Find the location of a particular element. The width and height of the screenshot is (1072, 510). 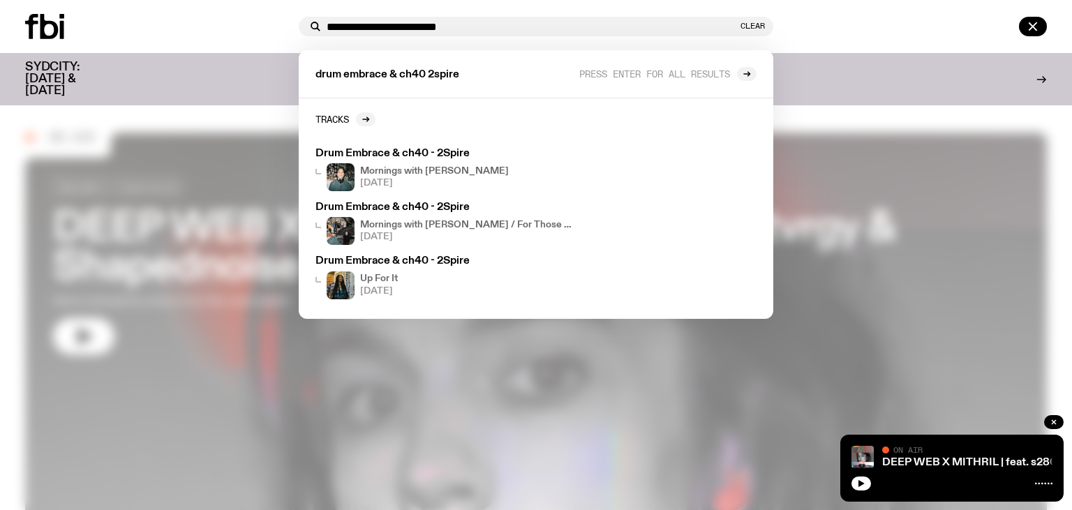

img: Ify - a Brown Skin girl with black braided twists, looking up to the side with her tongue stickin... is located at coordinates (341, 285).